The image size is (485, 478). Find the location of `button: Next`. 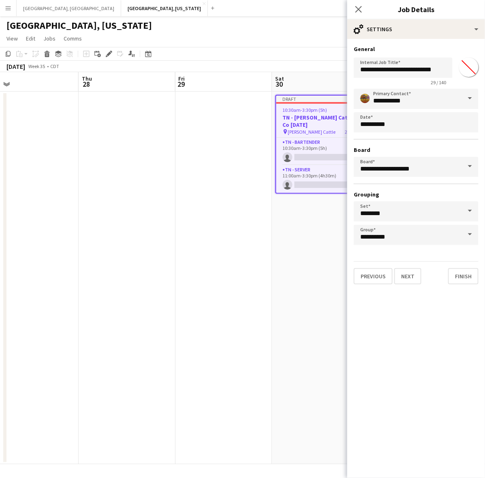

button: Next is located at coordinates (407, 276).